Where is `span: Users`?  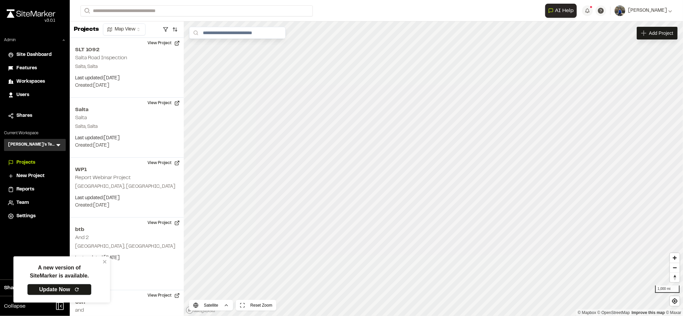
span: Users is located at coordinates (23, 95).